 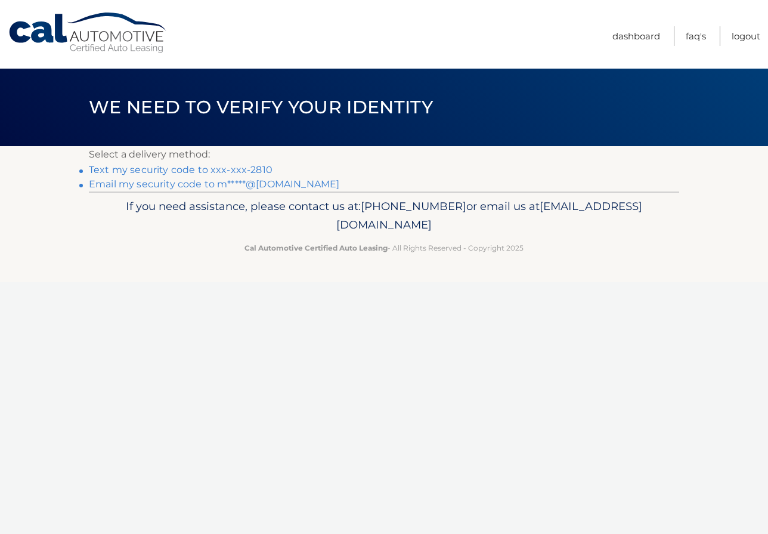 What do you see at coordinates (181, 169) in the screenshot?
I see `a: Text my security code to xxx-xxx-2810` at bounding box center [181, 169].